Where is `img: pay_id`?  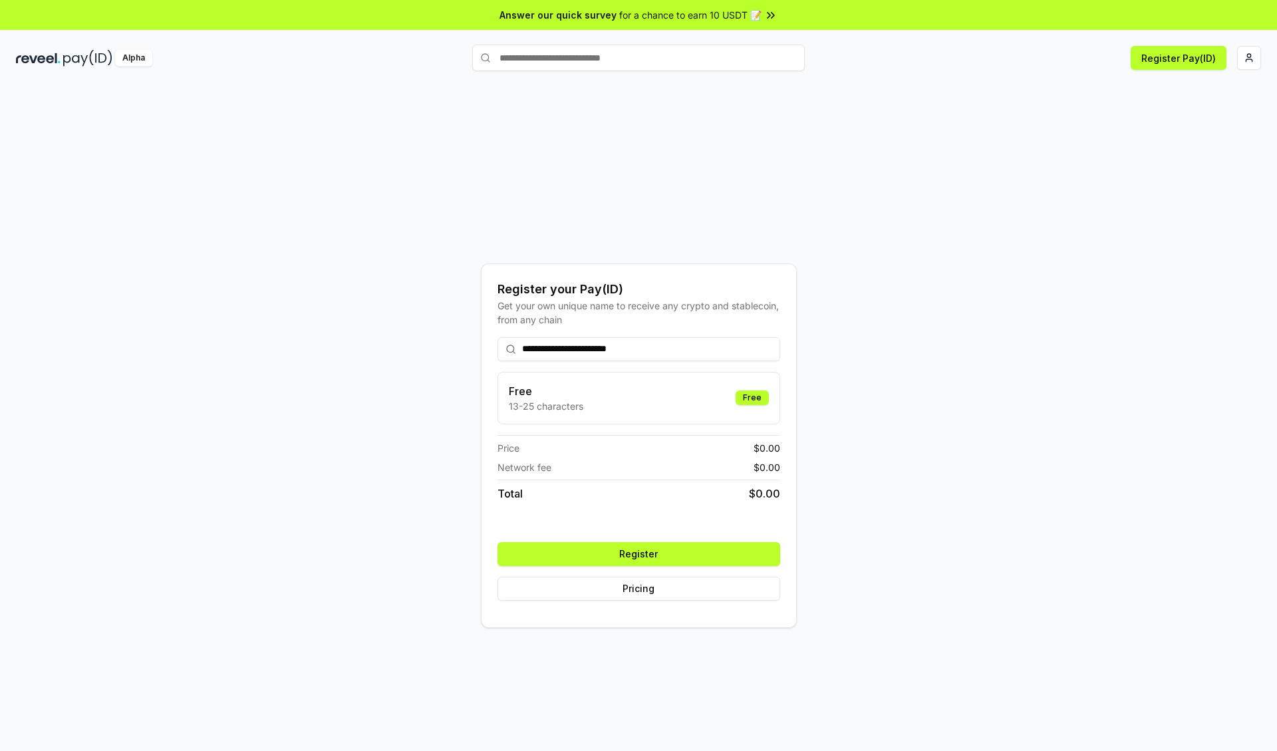 img: pay_id is located at coordinates (88, 58).